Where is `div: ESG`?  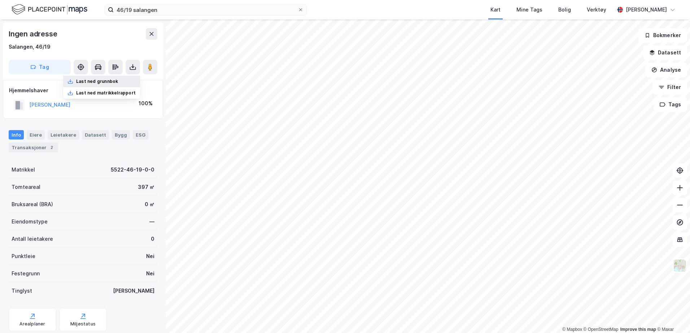
div: ESG is located at coordinates (140, 135).